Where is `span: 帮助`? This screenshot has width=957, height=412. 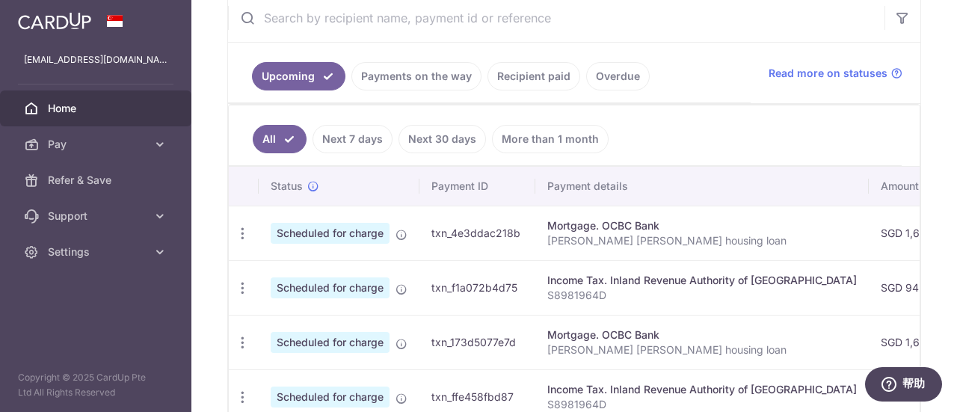
span: 帮助 is located at coordinates (49, 16).